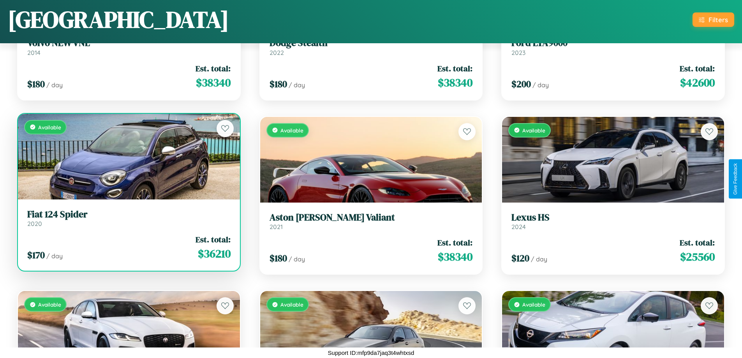 This screenshot has height=358, width=742. I want to click on h3: Fiat 124 Spider, so click(129, 214).